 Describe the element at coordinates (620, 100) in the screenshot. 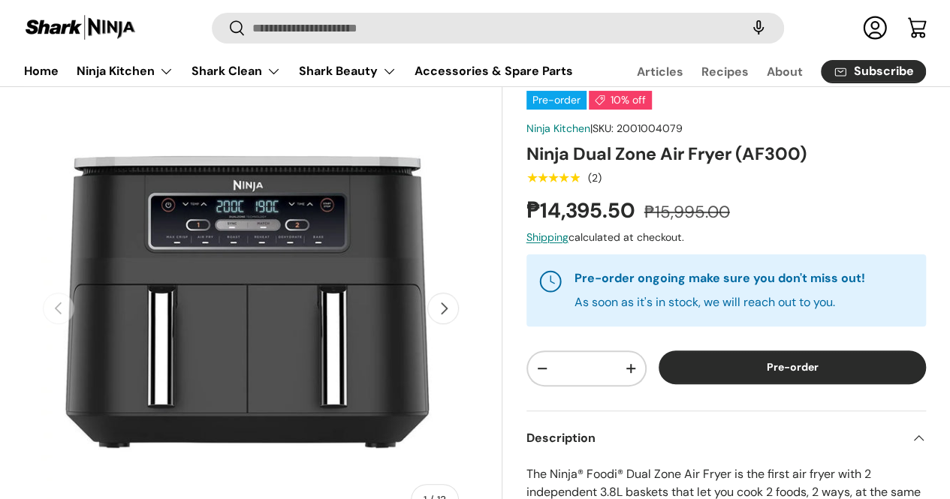

I see `span: 10% off` at that location.